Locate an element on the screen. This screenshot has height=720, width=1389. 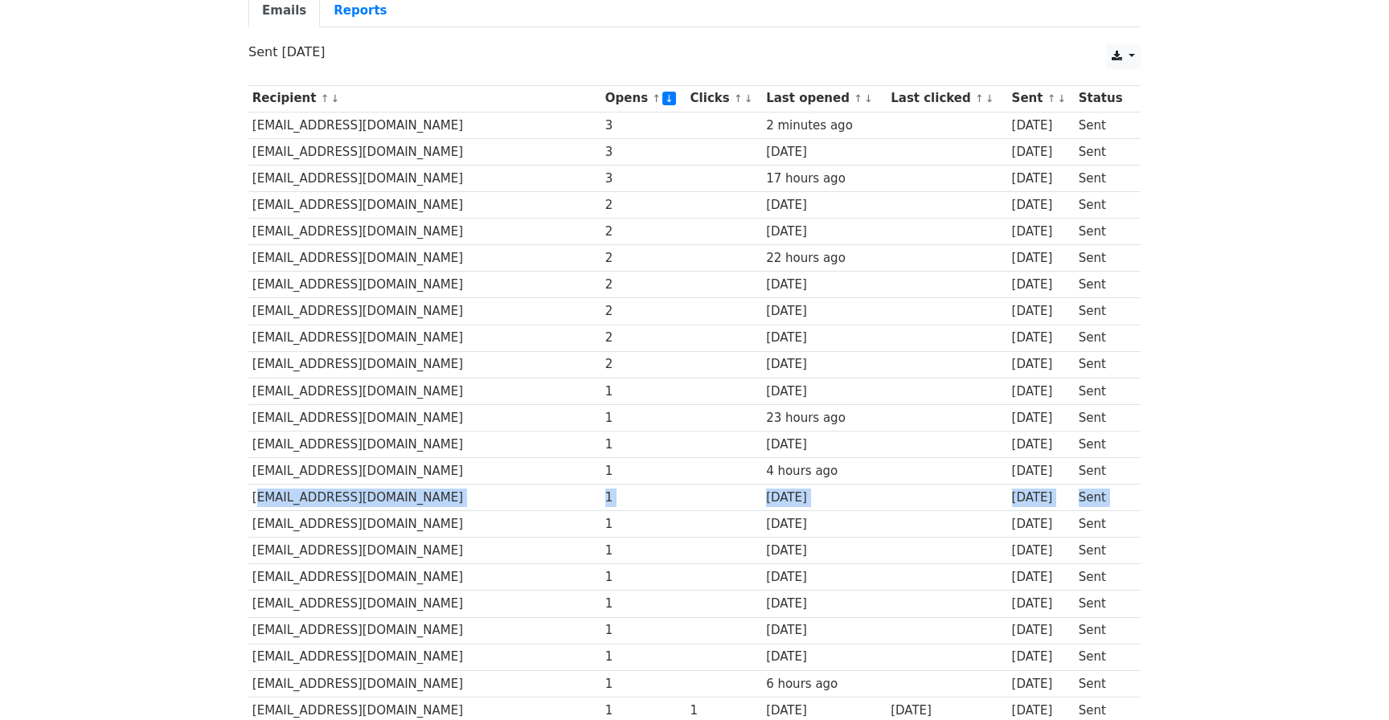
div: 17 hours ago is located at coordinates (825, 178).